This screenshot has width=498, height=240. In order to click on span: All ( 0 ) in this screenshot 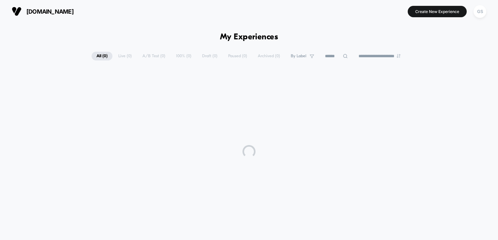, I will do `click(102, 56)`.